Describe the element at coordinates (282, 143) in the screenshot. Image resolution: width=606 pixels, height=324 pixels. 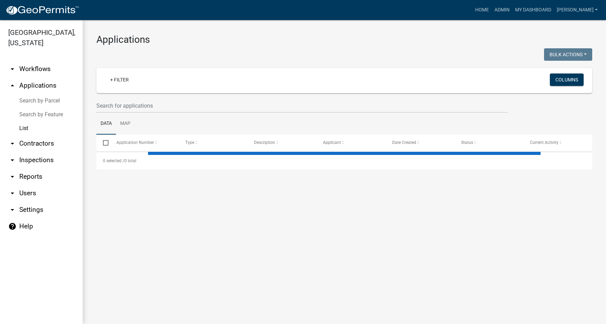
I see `datatable-header-cell: Description` at that location.